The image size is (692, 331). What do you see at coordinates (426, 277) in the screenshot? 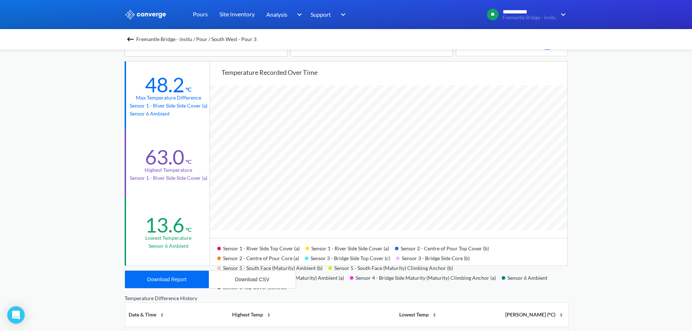
I see `div: Sensor 4 - Bridge Side Maturity (Maturity) Climbing Anchor (a)` at bounding box center [426, 277].